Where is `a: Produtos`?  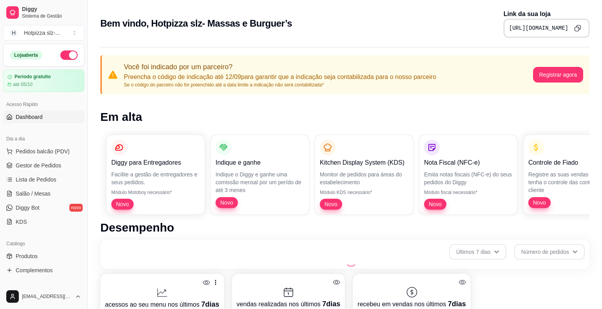 a: Produtos is located at coordinates (43, 257).